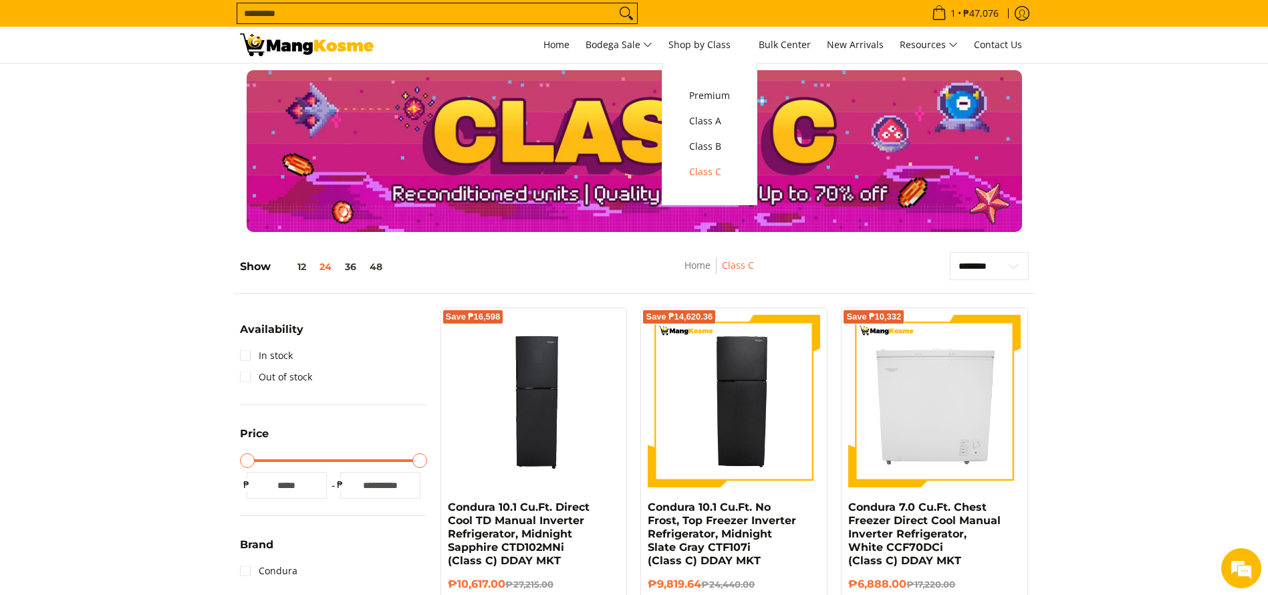  I want to click on img: Condura 10.1 Cu.Ft. Direct Cool TD Manual Inverter Refrigerator, Midnight Sapphire CTD102MNi (Cla..., so click(534, 401).